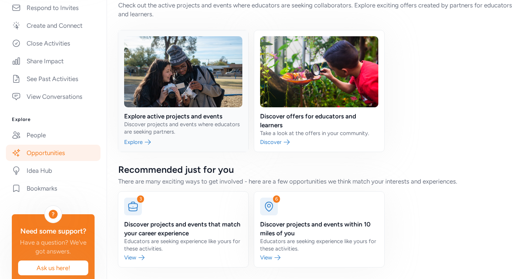 The image size is (532, 279). What do you see at coordinates (140, 199) in the screenshot?
I see `div: 3` at bounding box center [140, 199].